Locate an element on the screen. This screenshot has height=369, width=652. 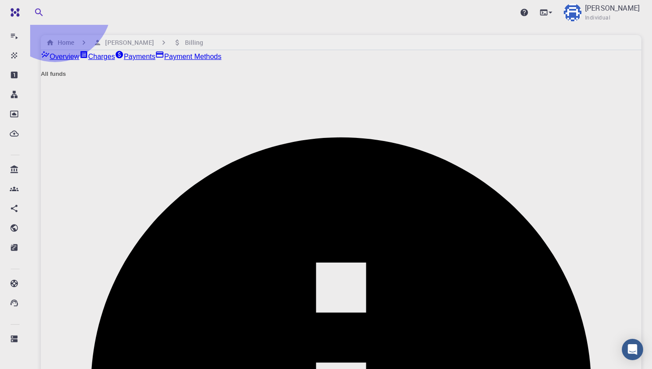
a: Charges is located at coordinates (97, 55).